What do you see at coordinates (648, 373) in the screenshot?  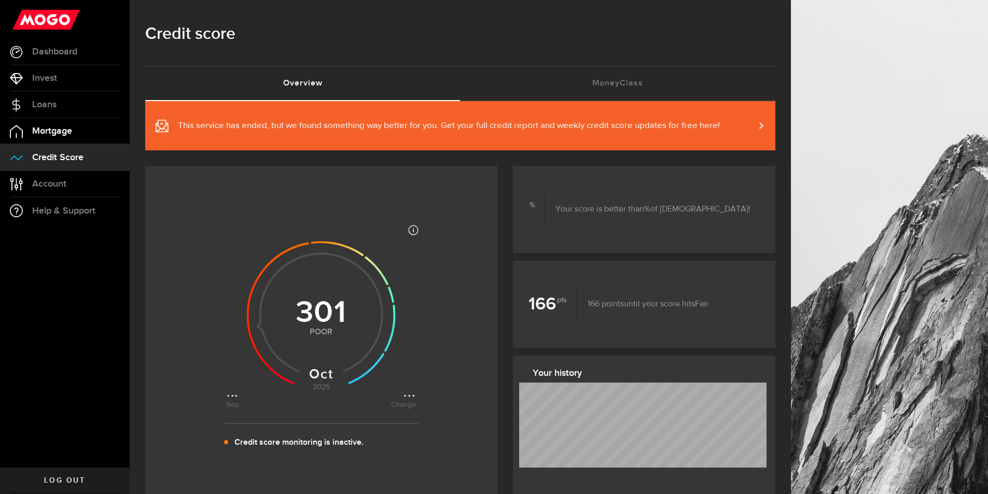 I see `h3: Your history` at bounding box center [648, 373].